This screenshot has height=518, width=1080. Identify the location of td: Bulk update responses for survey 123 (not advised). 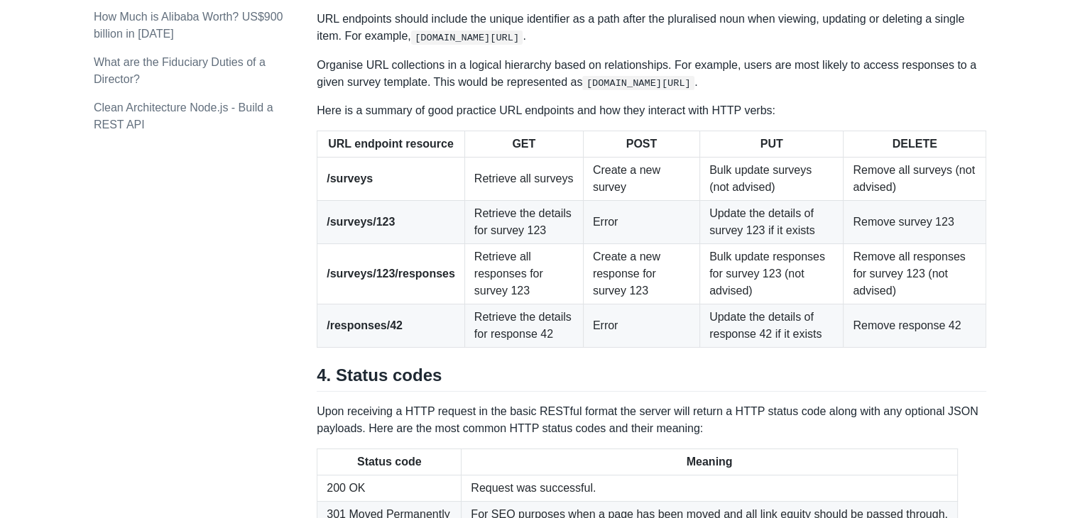
(772, 274).